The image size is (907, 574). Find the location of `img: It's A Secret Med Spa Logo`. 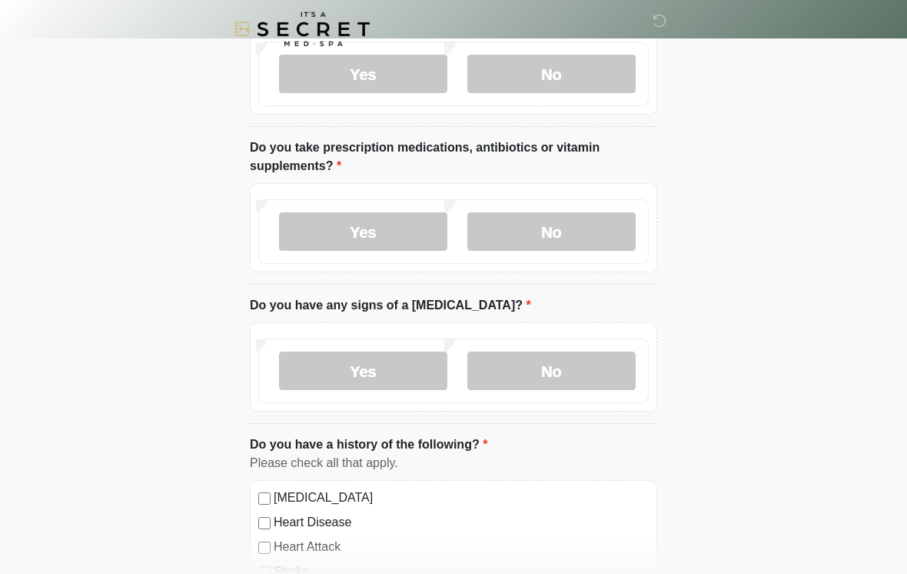

img: It's A Secret Med Spa Logo is located at coordinates (302, 28).